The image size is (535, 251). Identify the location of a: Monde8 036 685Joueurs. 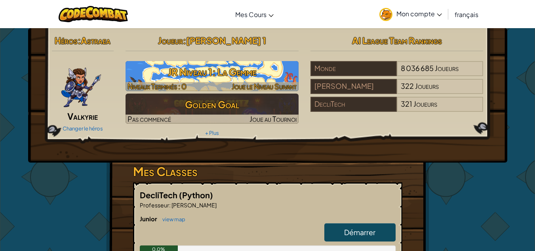
(397, 73).